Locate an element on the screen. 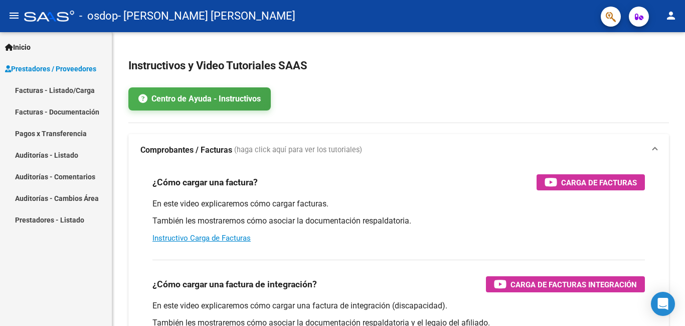 Image resolution: width=685 pixels, height=326 pixels. button: Carga de Facturas Integración is located at coordinates (565, 284).